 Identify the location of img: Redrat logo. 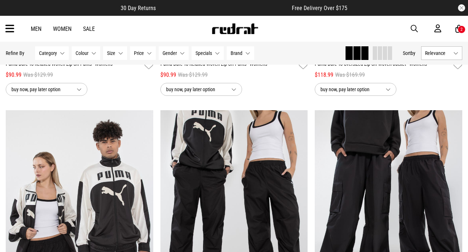
(235, 29).